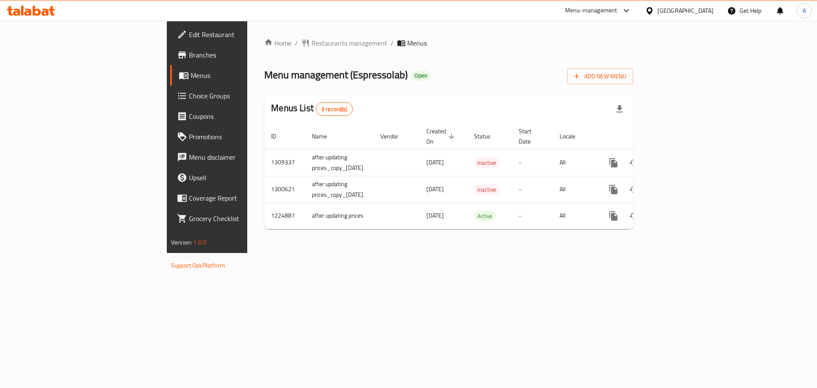 This screenshot has height=388, width=817. Describe the element at coordinates (485, 216) in the screenshot. I see `span: Active` at that location.